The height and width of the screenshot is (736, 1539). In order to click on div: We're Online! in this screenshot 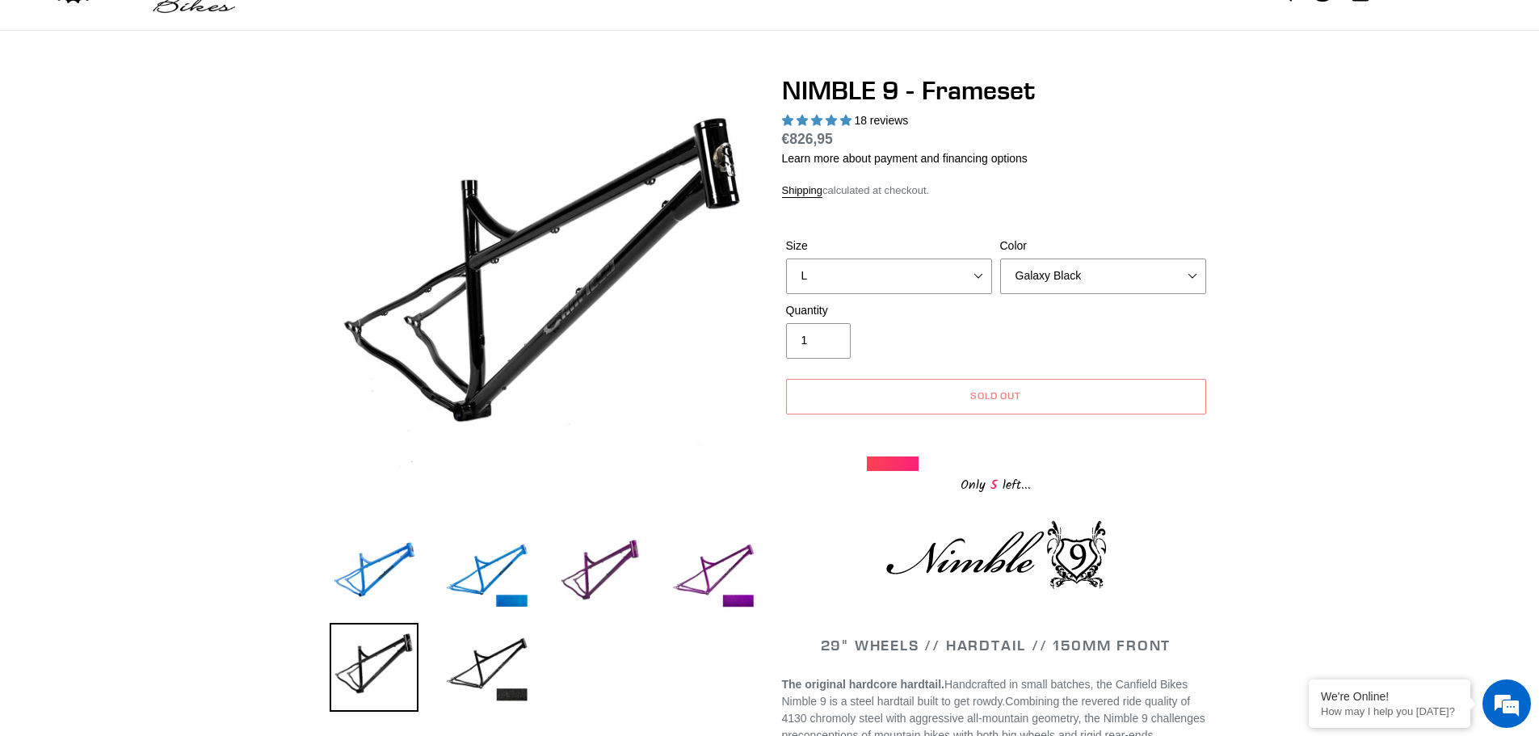, I will do `click(1390, 696)`.